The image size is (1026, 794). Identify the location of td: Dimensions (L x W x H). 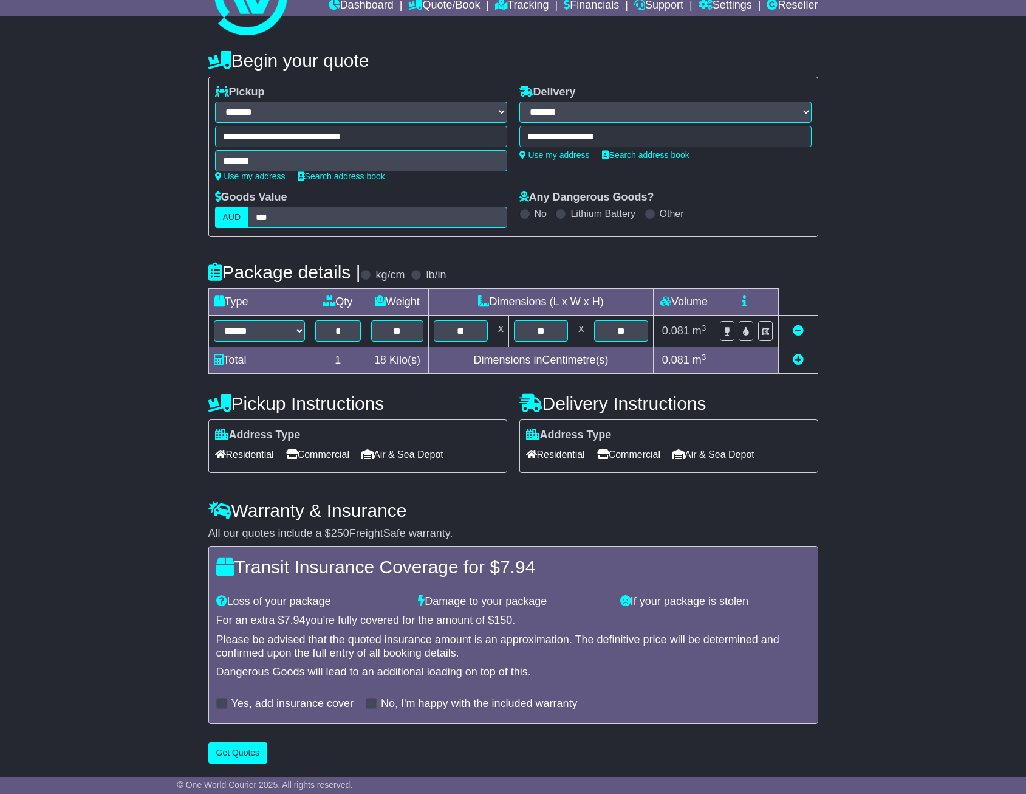
(541, 302).